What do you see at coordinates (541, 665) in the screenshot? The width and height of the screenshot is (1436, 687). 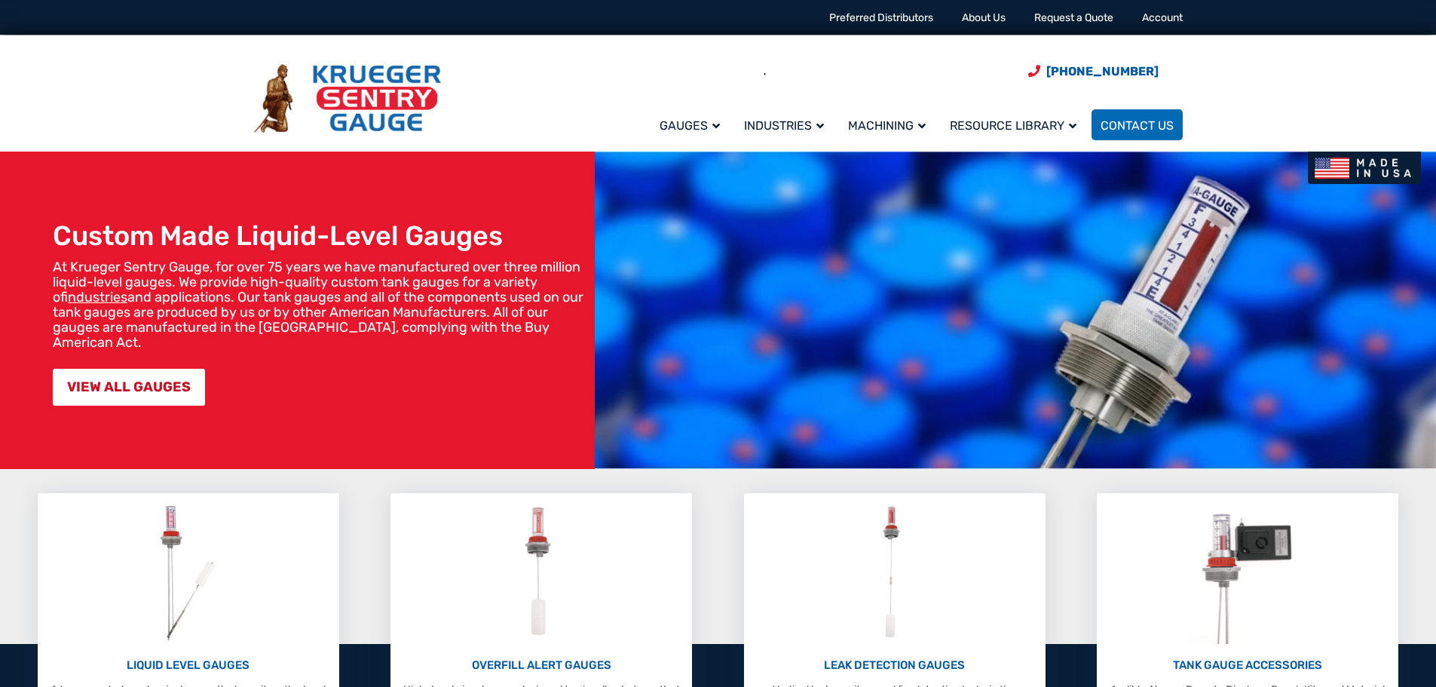 I see `p: OVERFILL ALERT GAUGES` at bounding box center [541, 665].